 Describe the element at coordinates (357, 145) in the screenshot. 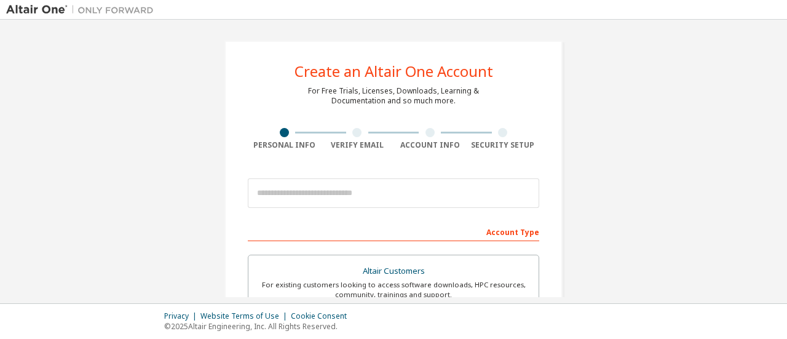

I see `div: Verify Email` at that location.